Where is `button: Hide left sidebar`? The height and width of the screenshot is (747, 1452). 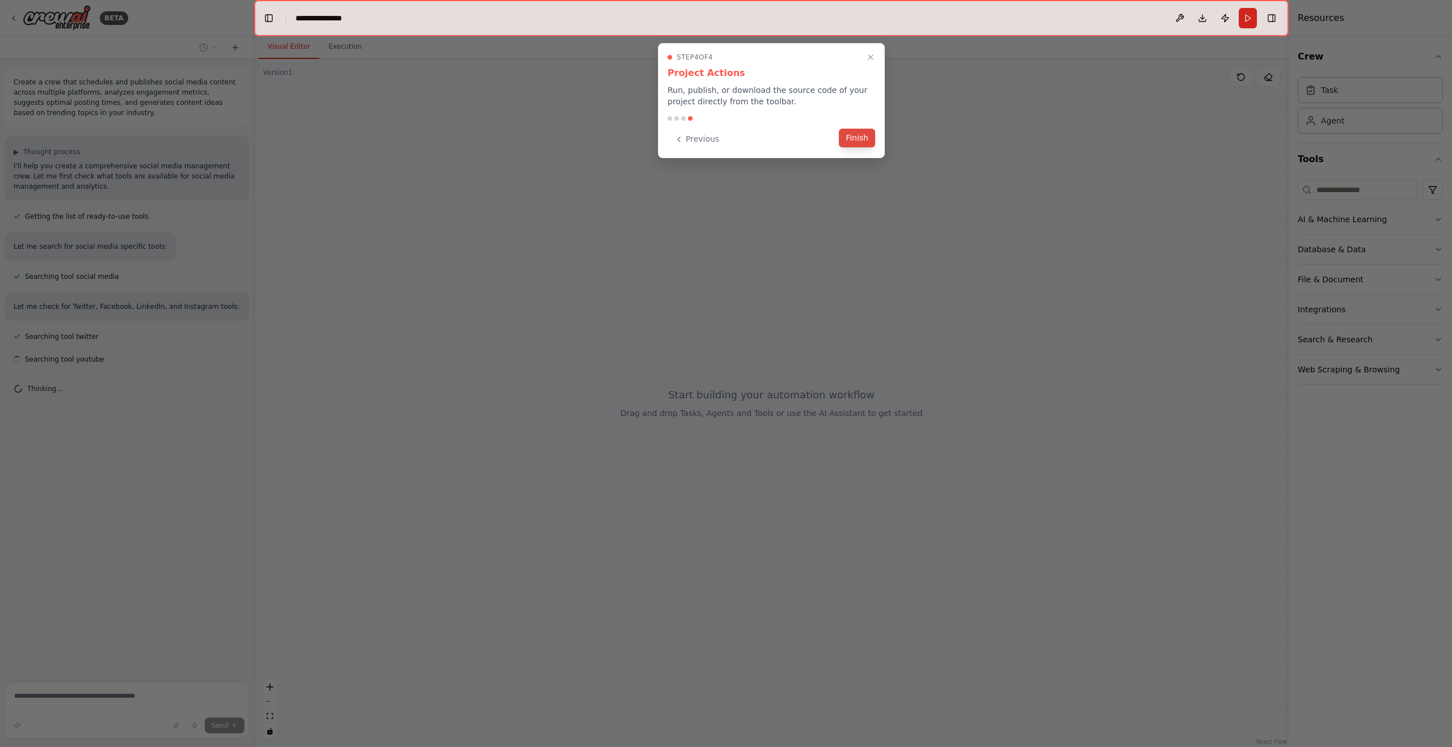 button: Hide left sidebar is located at coordinates (269, 18).